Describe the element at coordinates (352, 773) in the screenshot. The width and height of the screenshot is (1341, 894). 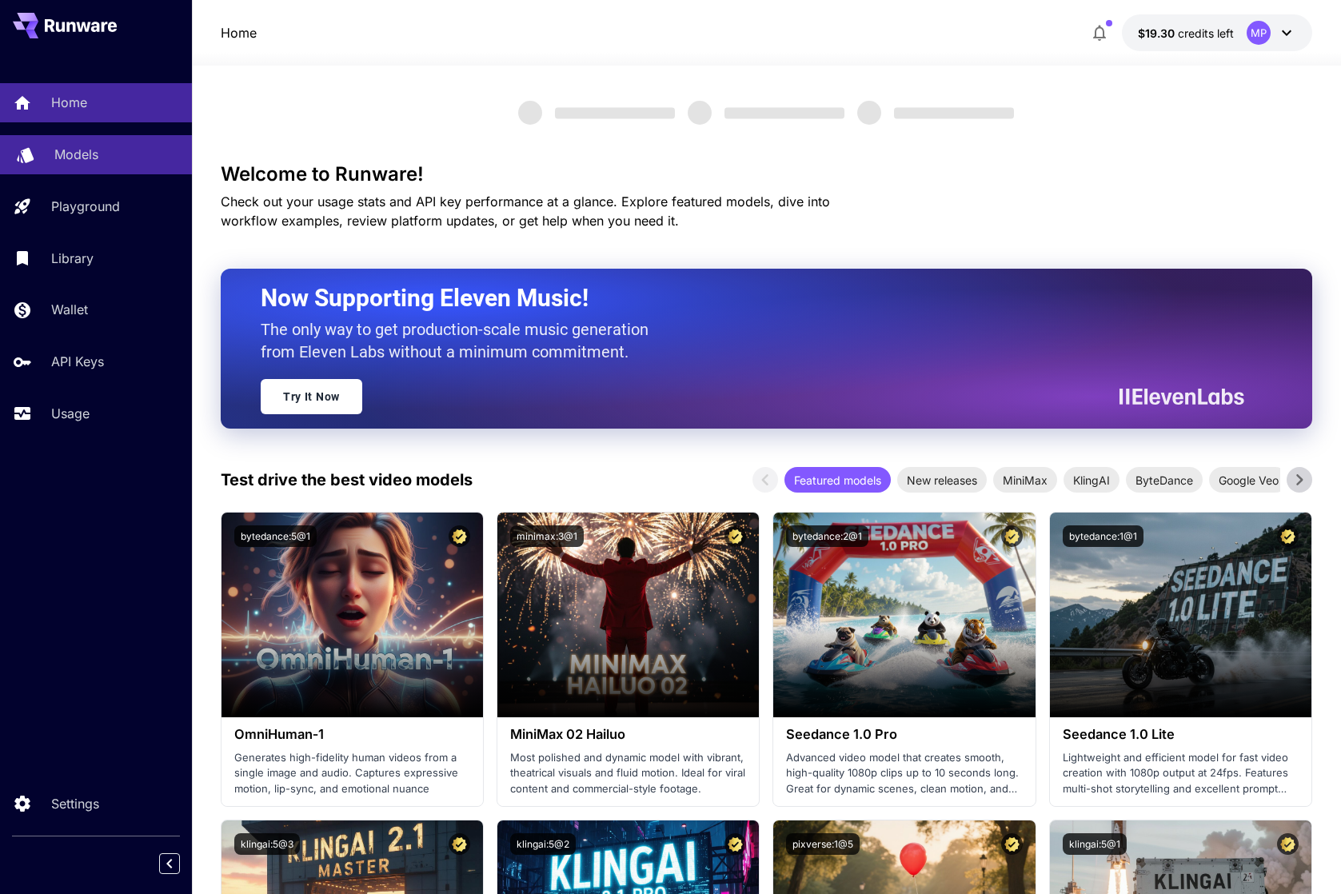
I see `p: Generates high-fidelity human videos from a single image and audio. Captures expressive motion, l...` at that location.